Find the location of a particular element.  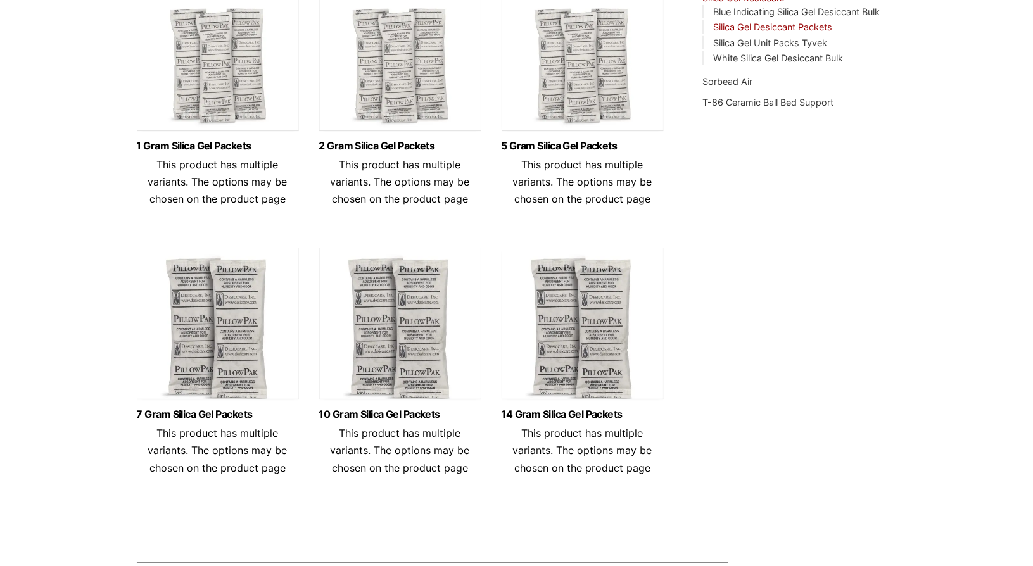

a: Silica Gel Desiccant Packets is located at coordinates (773, 27).